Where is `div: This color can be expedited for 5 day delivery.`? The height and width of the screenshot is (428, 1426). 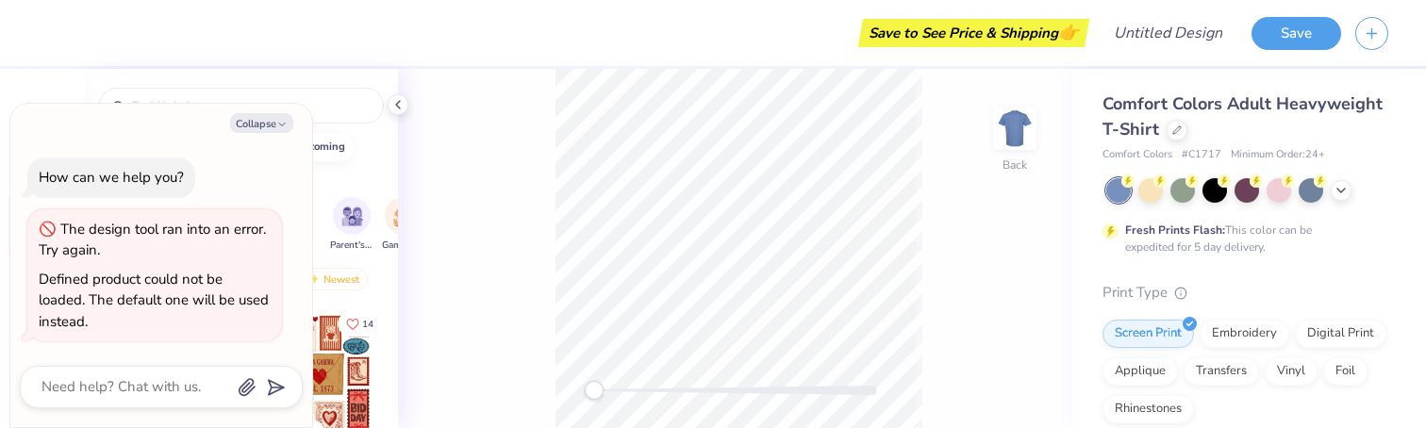 div: This color can be expedited for 5 day delivery. is located at coordinates (1241, 239).